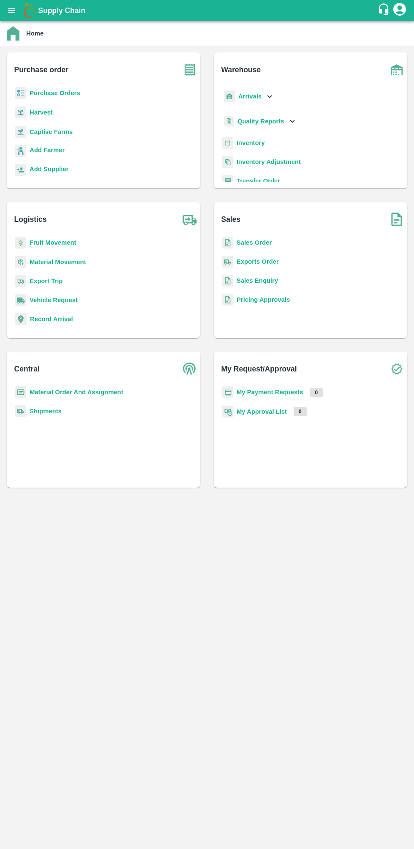 The height and width of the screenshot is (849, 414). I want to click on div: customer-support, so click(385, 11).